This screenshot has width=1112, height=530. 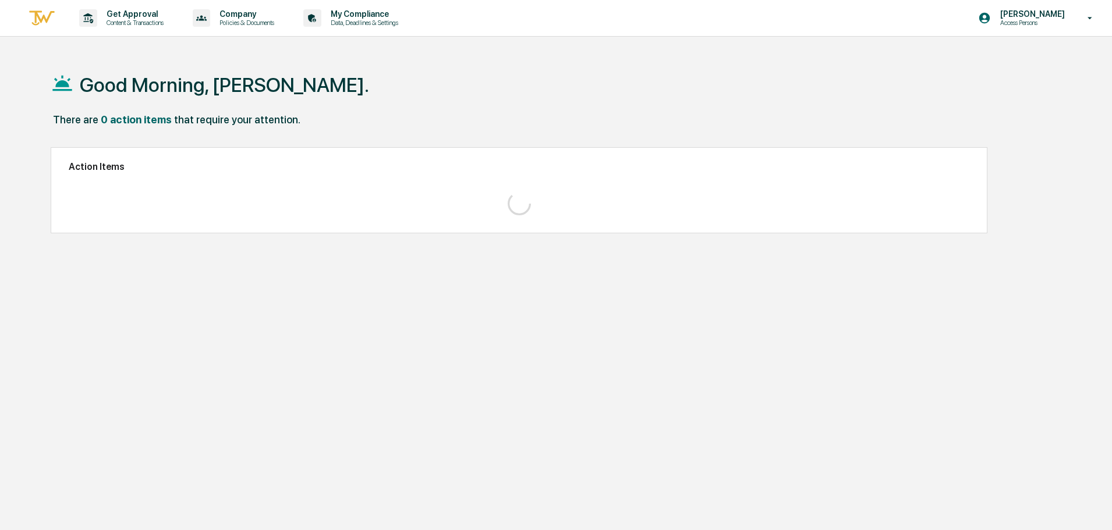 What do you see at coordinates (76, 119) in the screenshot?
I see `div: There are` at bounding box center [76, 119].